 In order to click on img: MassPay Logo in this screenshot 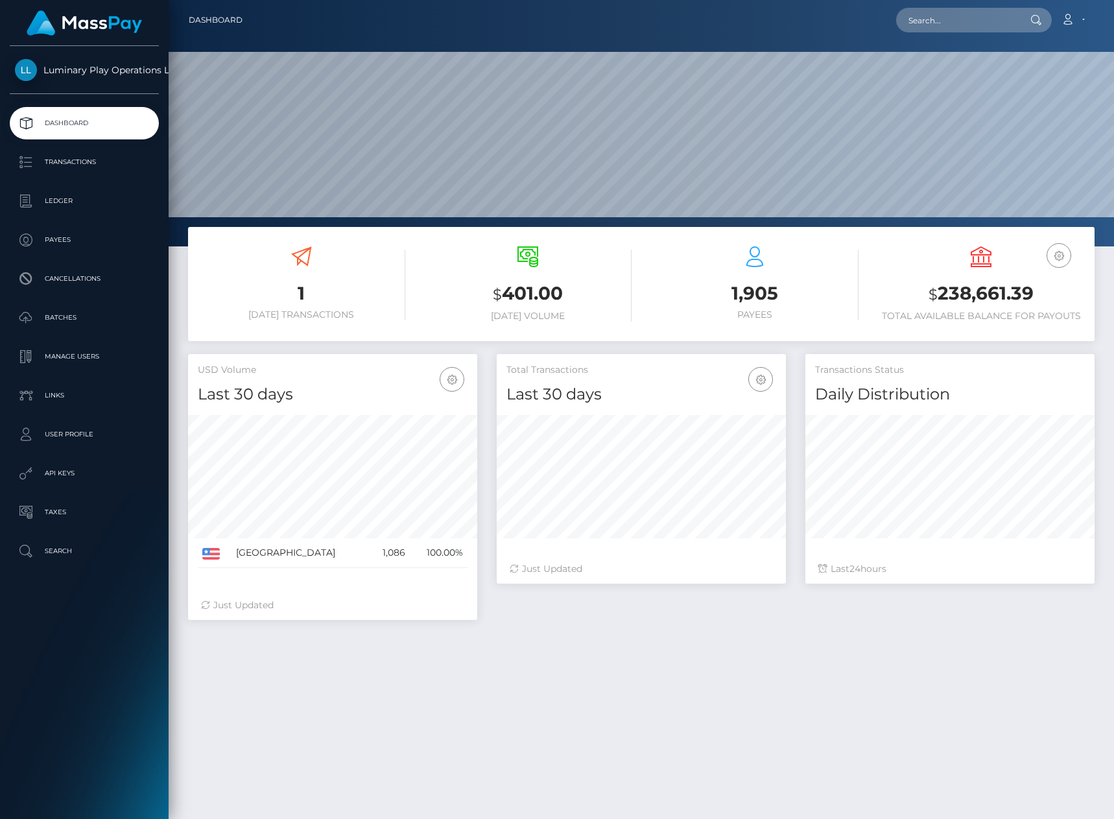, I will do `click(84, 23)`.